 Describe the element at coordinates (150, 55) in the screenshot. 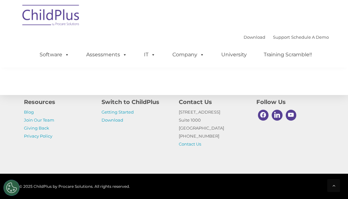

I see `a: IT` at that location.